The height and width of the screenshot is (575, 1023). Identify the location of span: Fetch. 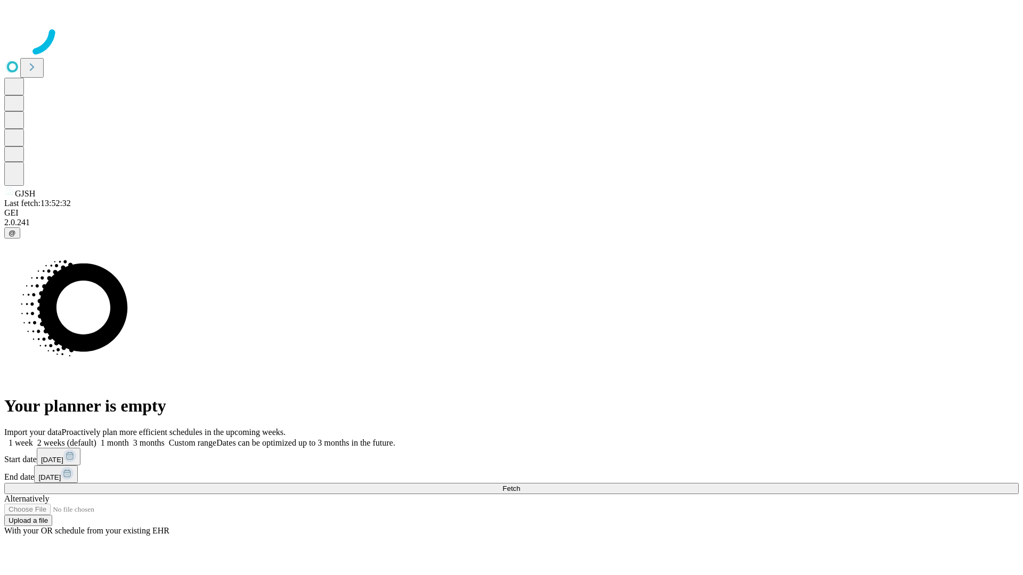
(511, 489).